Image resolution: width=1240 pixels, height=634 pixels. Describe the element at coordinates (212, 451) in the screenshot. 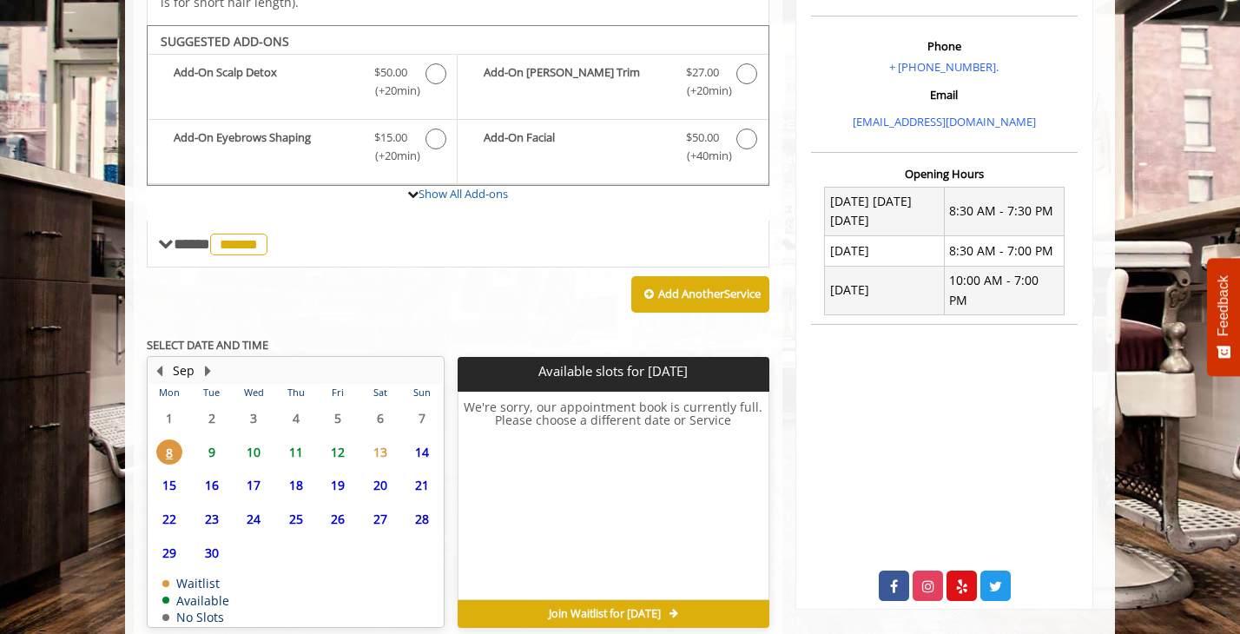

I see `span: 9` at that location.